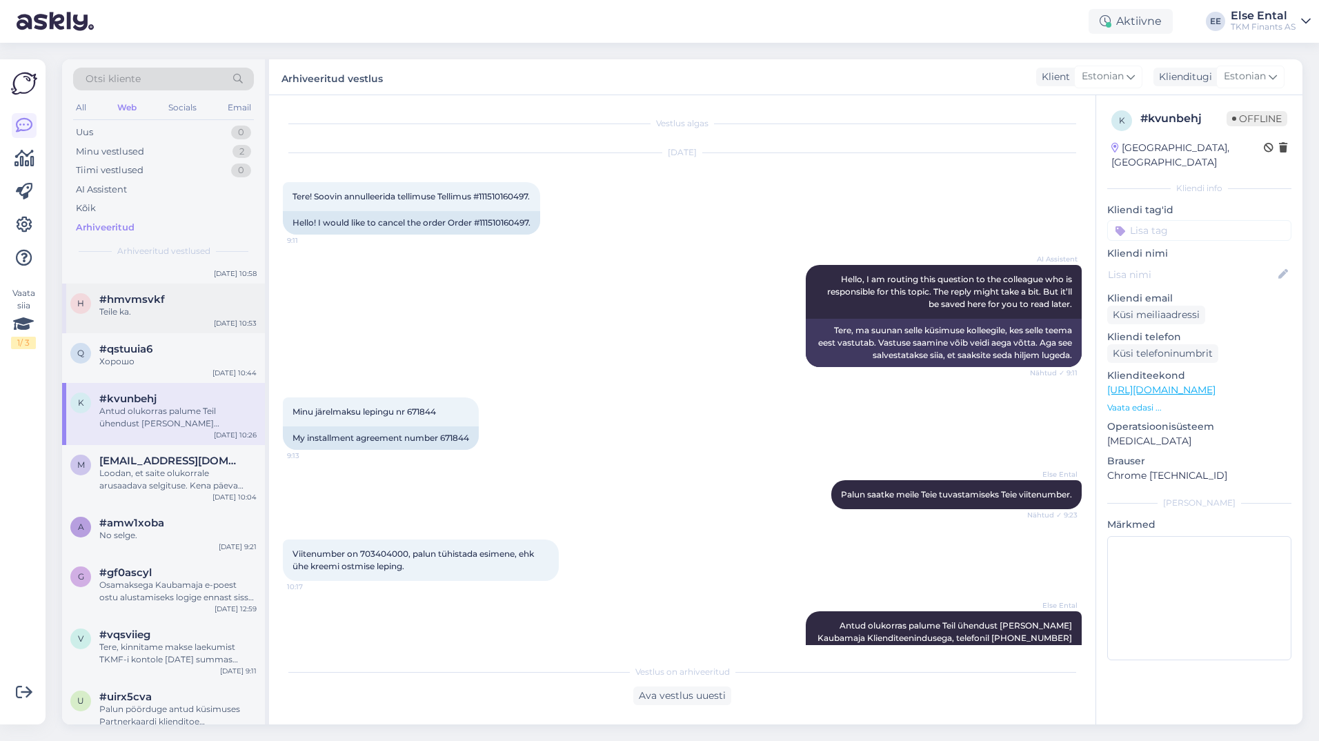  What do you see at coordinates (1053, 77) in the screenshot?
I see `div: Klient` at bounding box center [1053, 77].